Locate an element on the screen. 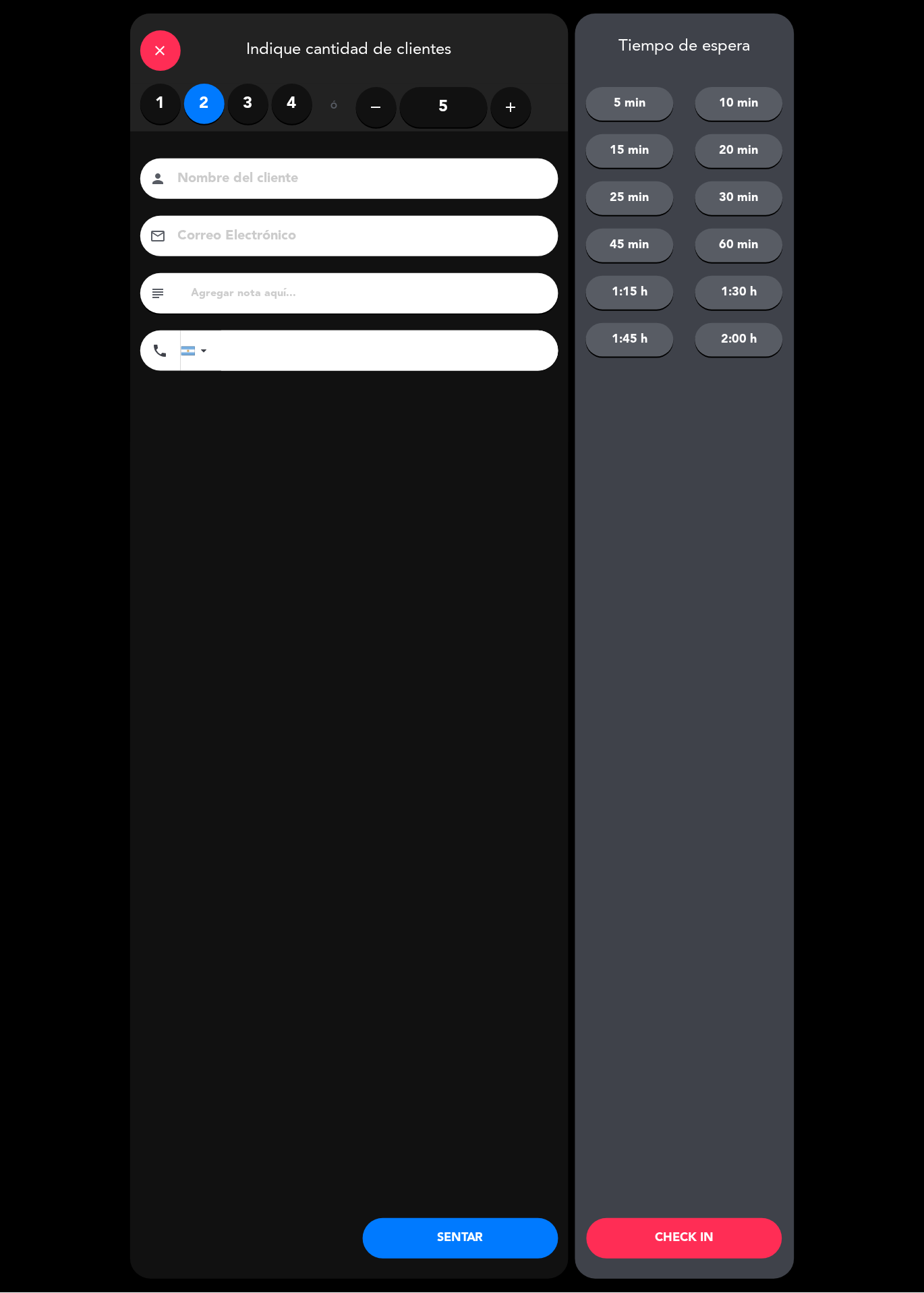 This screenshot has width=924, height=1293. button: 1:15 h is located at coordinates (630, 292).